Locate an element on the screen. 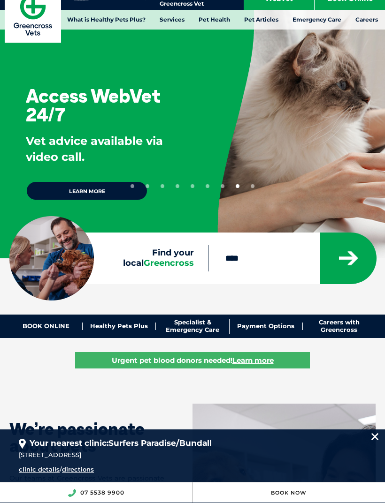  img: location_pin.svg is located at coordinates (22, 444).